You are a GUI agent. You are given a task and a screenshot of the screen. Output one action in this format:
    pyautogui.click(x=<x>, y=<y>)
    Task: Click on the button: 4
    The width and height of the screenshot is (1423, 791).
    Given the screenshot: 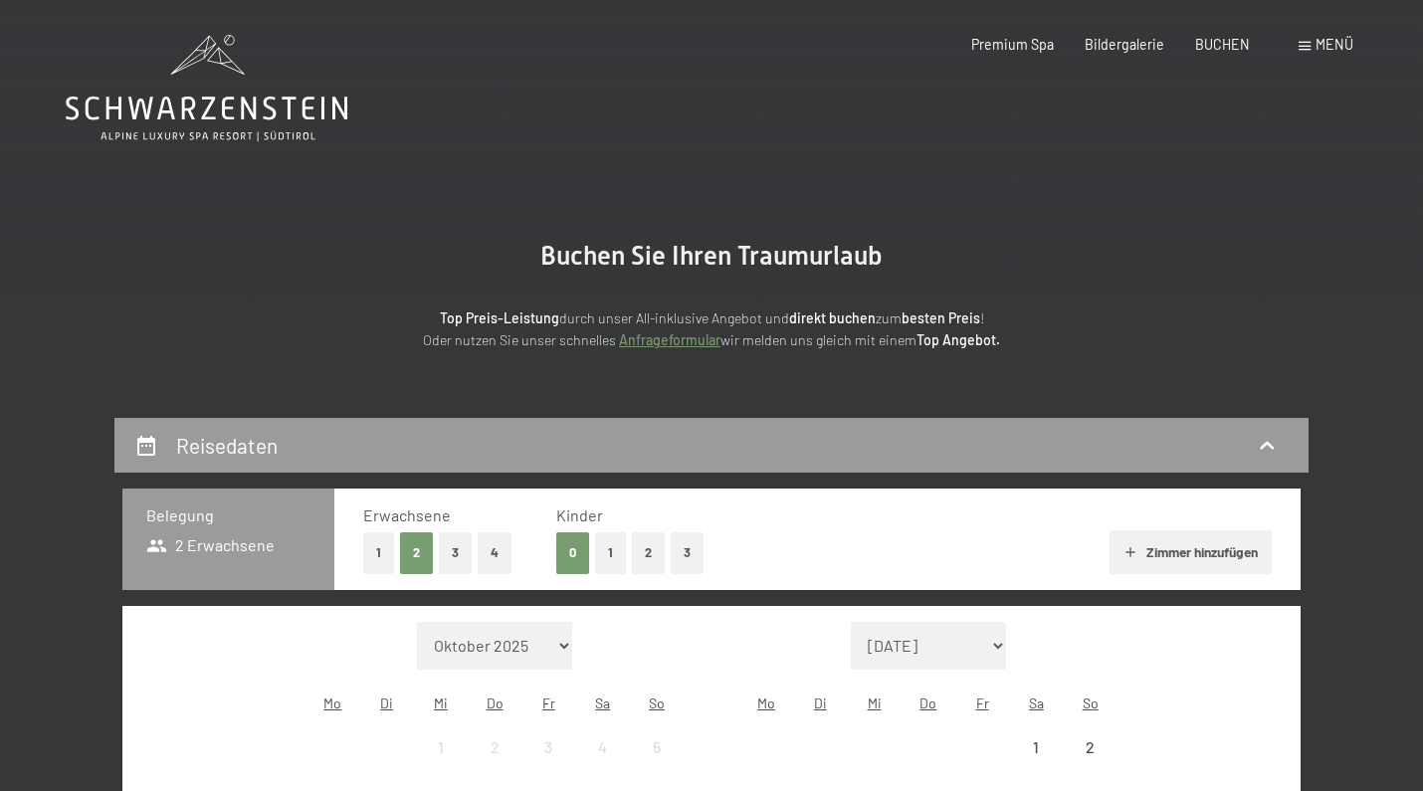 What is the action you would take?
    pyautogui.click(x=495, y=552)
    